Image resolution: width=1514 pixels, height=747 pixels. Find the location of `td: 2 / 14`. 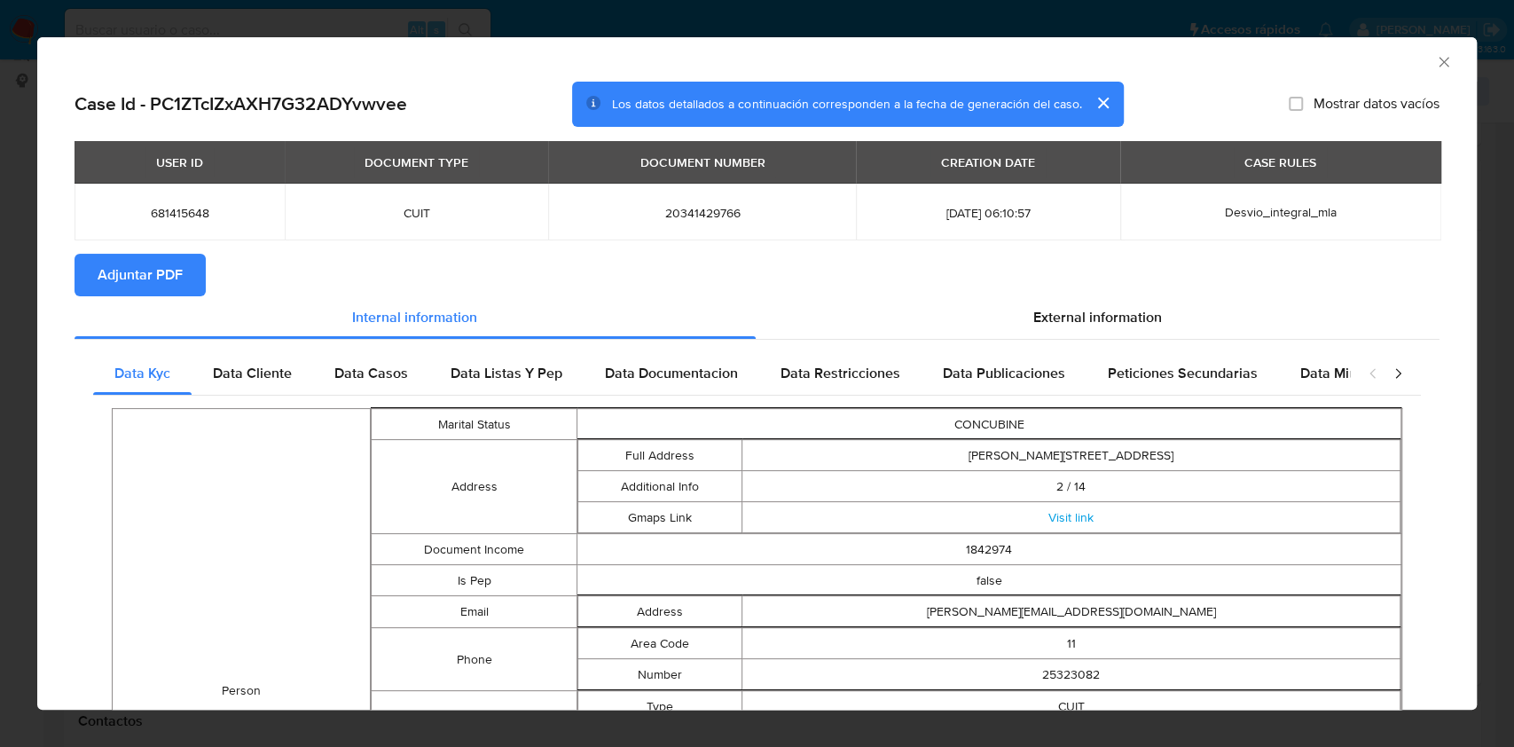

td: 2 / 14 is located at coordinates (1071, 486).